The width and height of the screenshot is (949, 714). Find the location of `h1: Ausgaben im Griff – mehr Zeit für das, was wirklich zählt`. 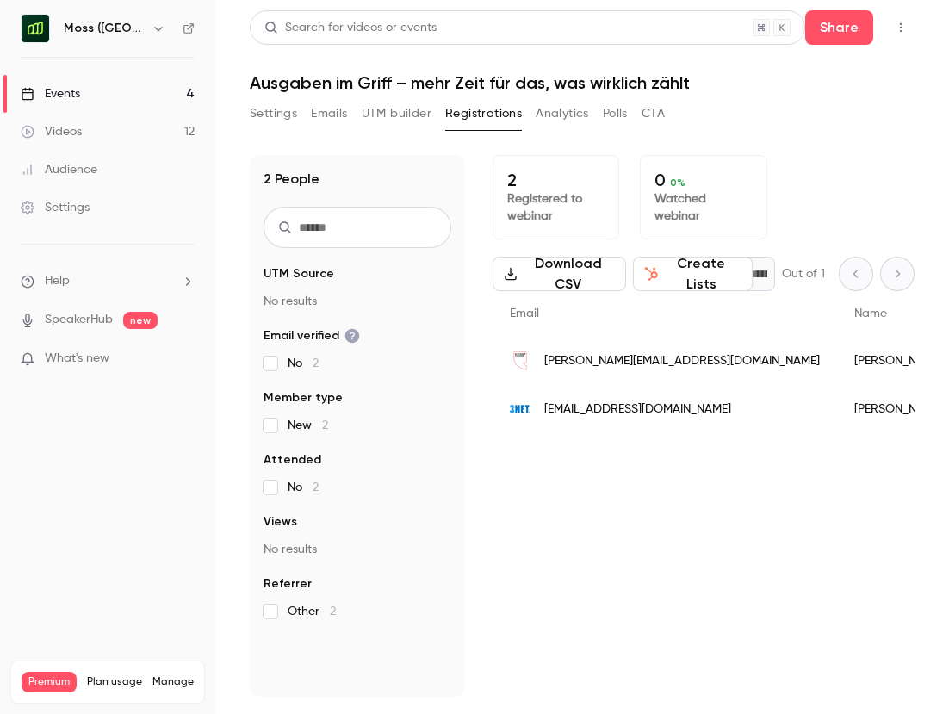

h1: Ausgaben im Griff – mehr Zeit für das, was wirklich zählt is located at coordinates (582, 83).